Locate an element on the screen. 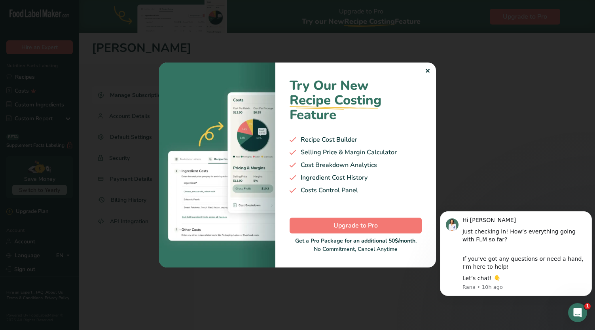 The image size is (595, 330). div: Ingredient Cost History is located at coordinates (355, 178).